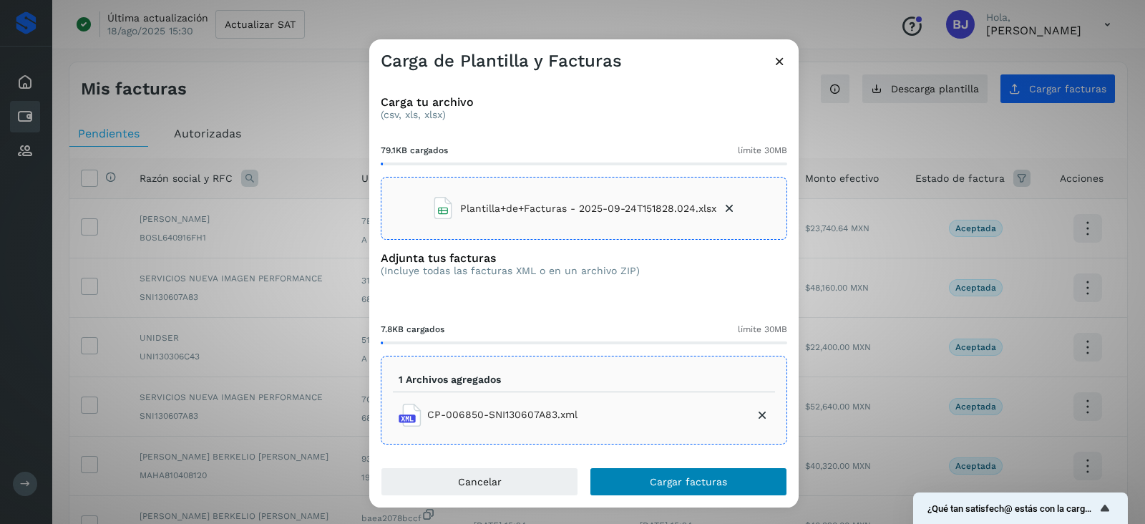  I want to click on span: ¿Qué tan satisfech@ estás con la carga de tus facturas?, so click(1012, 508).